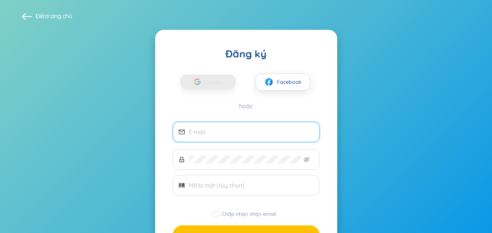 This screenshot has height=233, width=492. Describe the element at coordinates (289, 82) in the screenshot. I see `font: Facebook` at that location.